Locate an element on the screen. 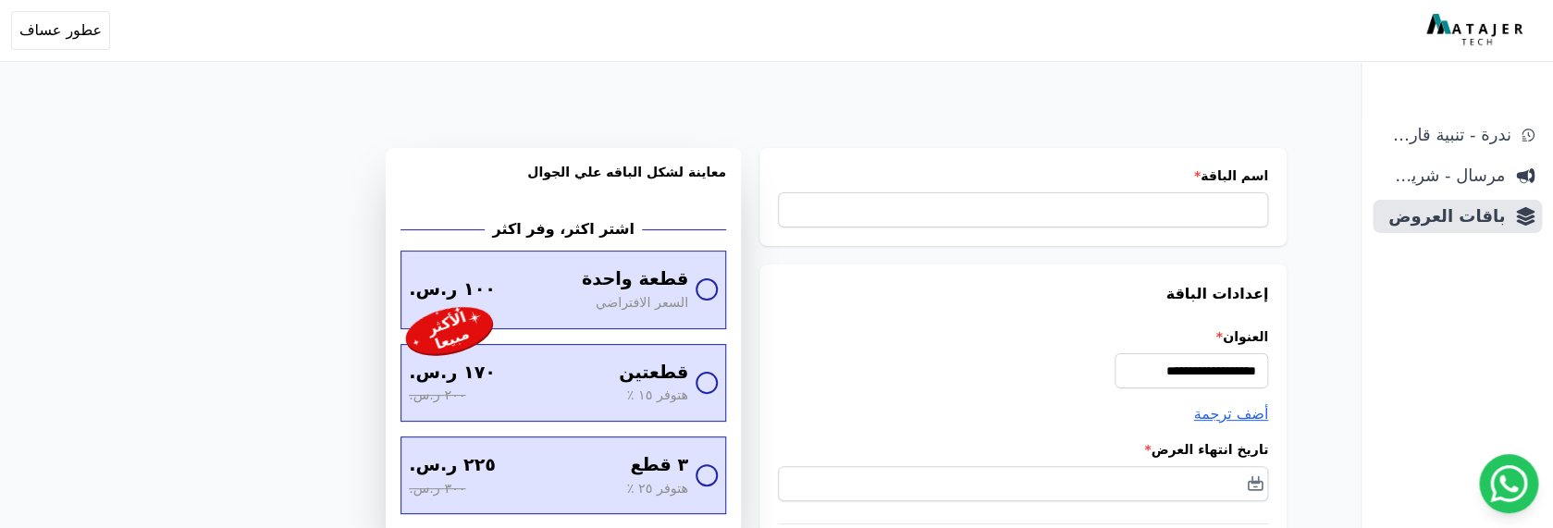 The image size is (1553, 528). span: هتوفر ٢٥ ٪ is located at coordinates (657, 489).